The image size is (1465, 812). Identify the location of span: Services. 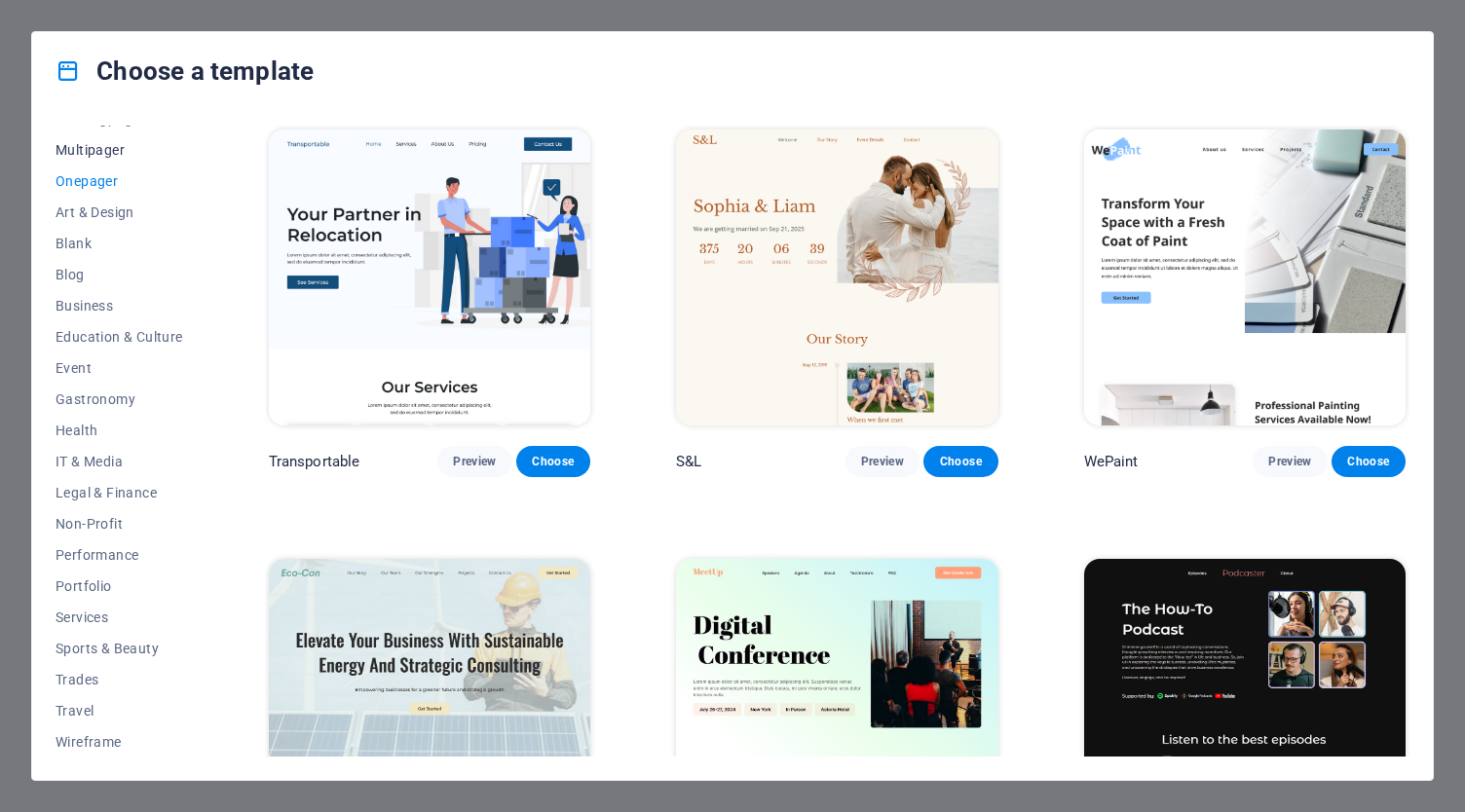
(119, 617).